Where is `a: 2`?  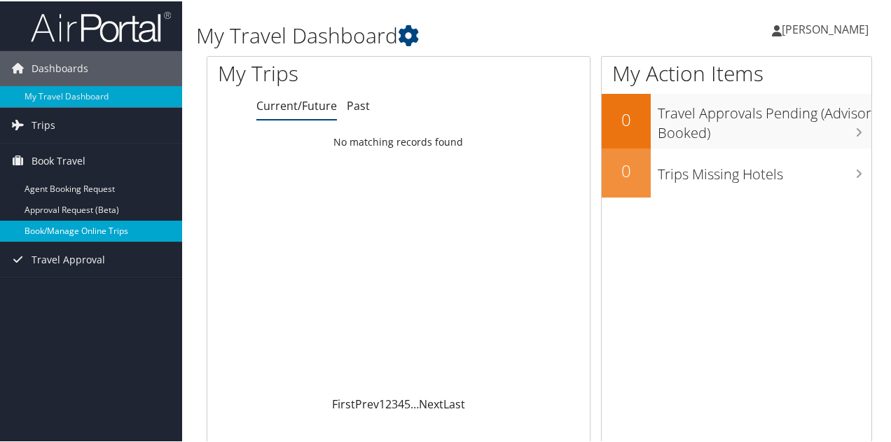 a: 2 is located at coordinates (388, 403).